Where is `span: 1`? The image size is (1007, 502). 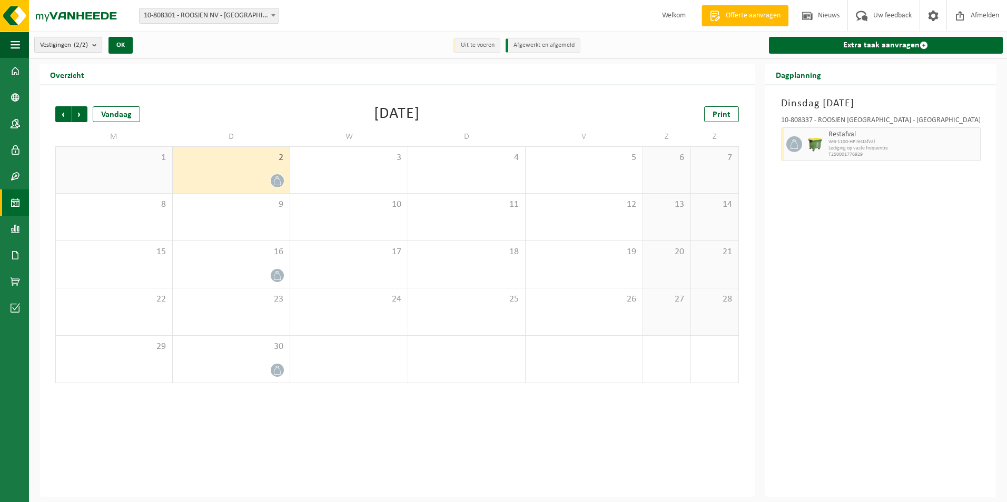
span: 1 is located at coordinates (114, 158).